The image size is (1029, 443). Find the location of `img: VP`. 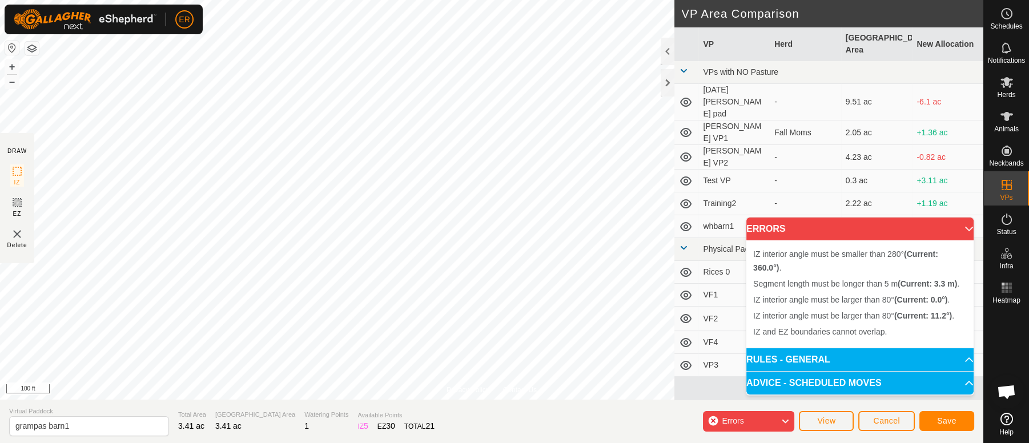

img: VP is located at coordinates (17, 234).